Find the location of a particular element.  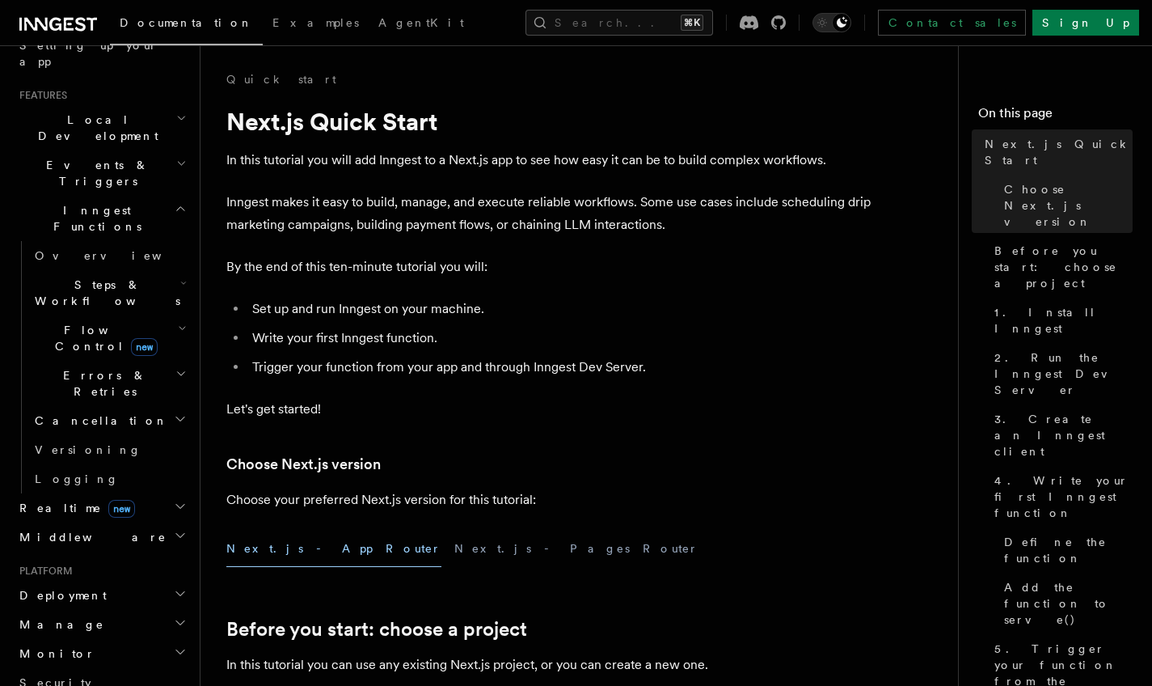

span: Examples is located at coordinates (315, 23).